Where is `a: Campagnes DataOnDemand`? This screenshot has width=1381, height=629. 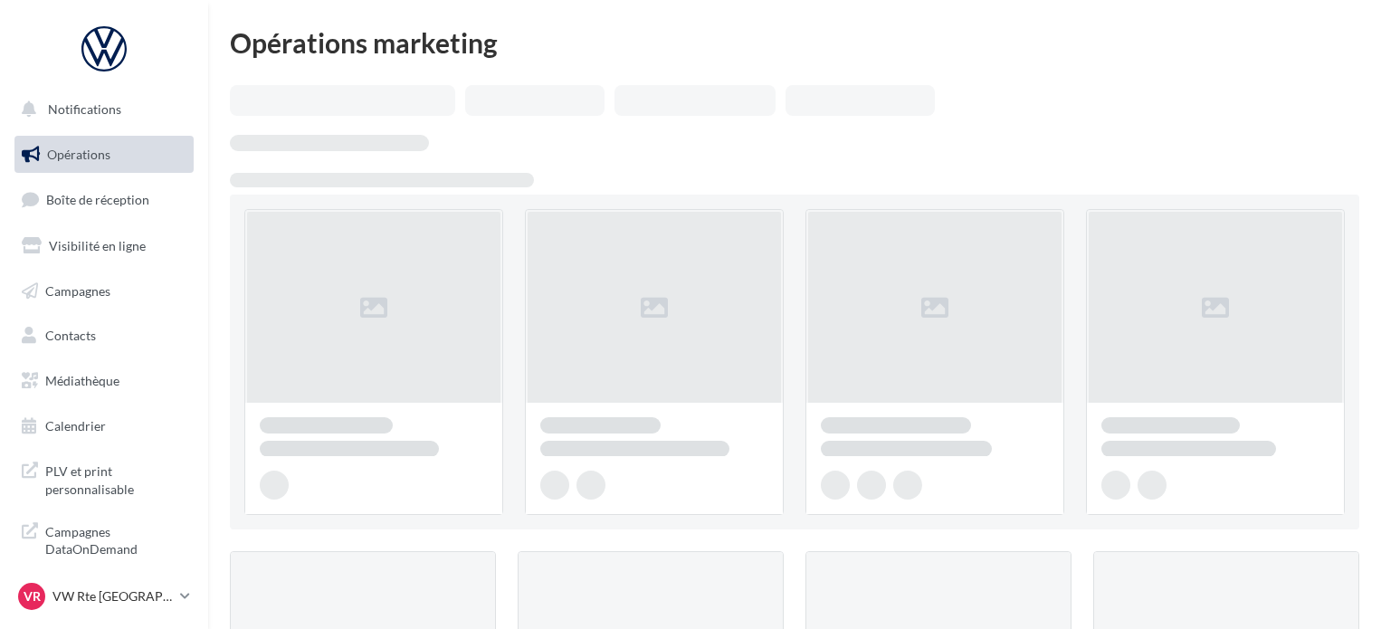
a: Campagnes DataOnDemand is located at coordinates (104, 538).